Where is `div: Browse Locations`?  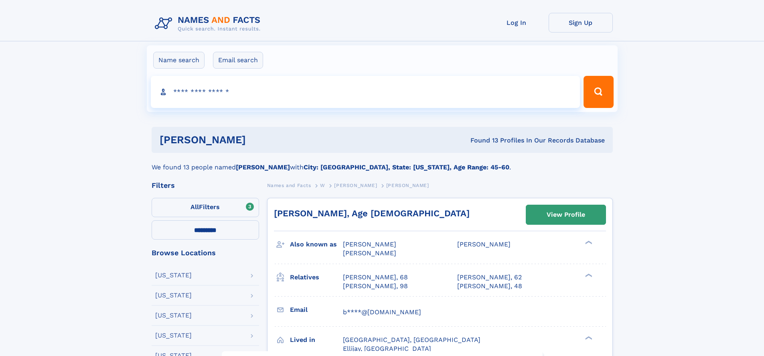 div: Browse Locations is located at coordinates (205, 253).